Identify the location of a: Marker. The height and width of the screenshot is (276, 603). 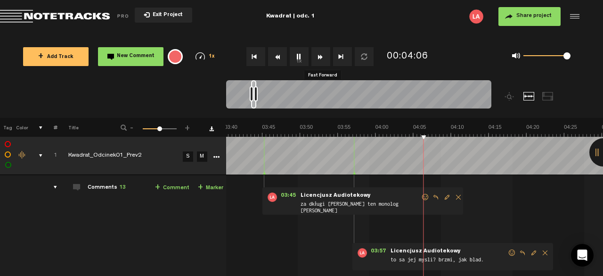
(211, 188).